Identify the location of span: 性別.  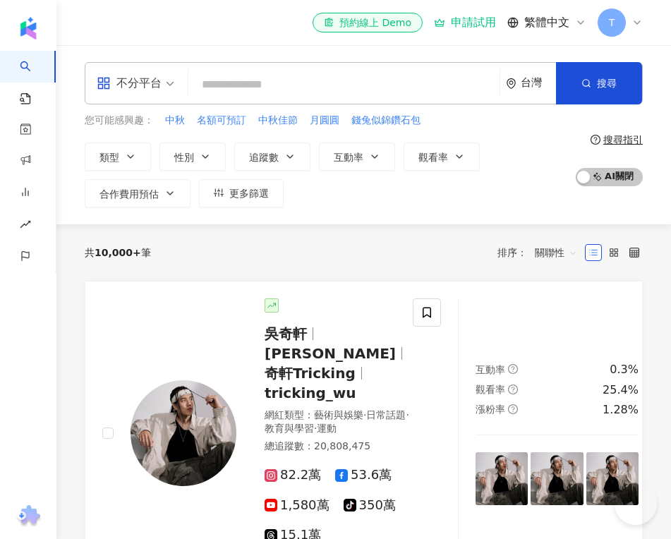
(184, 157).